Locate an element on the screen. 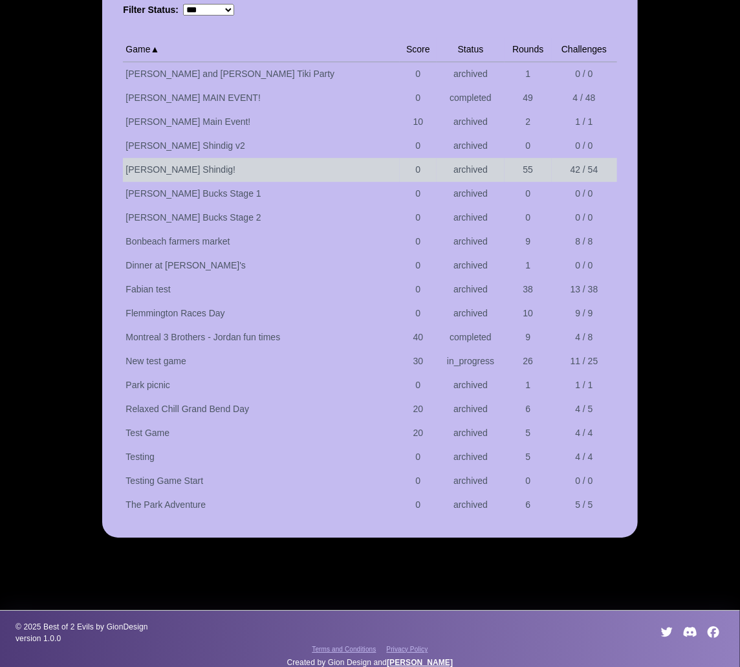 The width and height of the screenshot is (740, 667). td: 40 is located at coordinates (419, 337).